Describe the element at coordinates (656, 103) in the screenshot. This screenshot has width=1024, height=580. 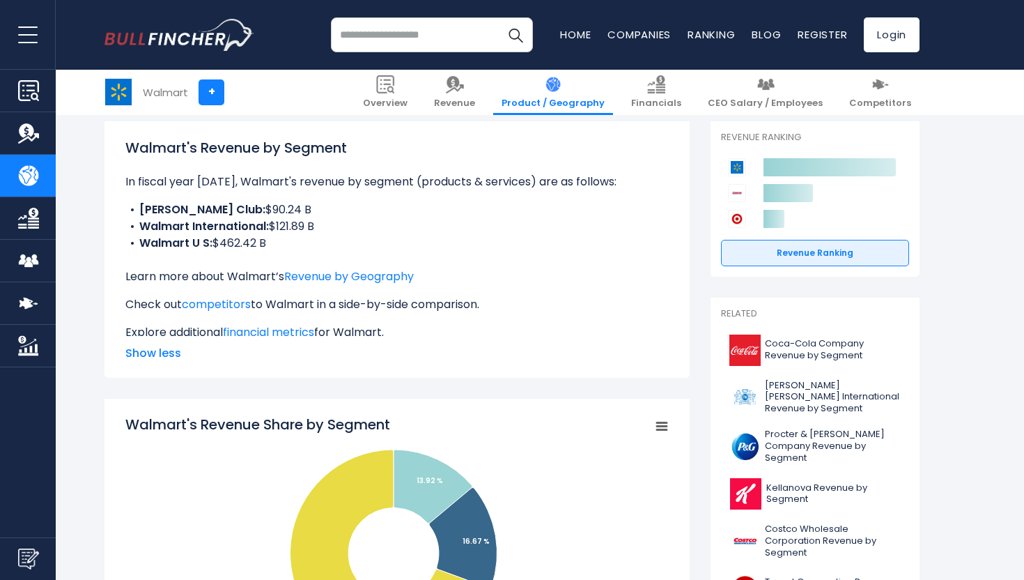
I see `span: Financials` at that location.